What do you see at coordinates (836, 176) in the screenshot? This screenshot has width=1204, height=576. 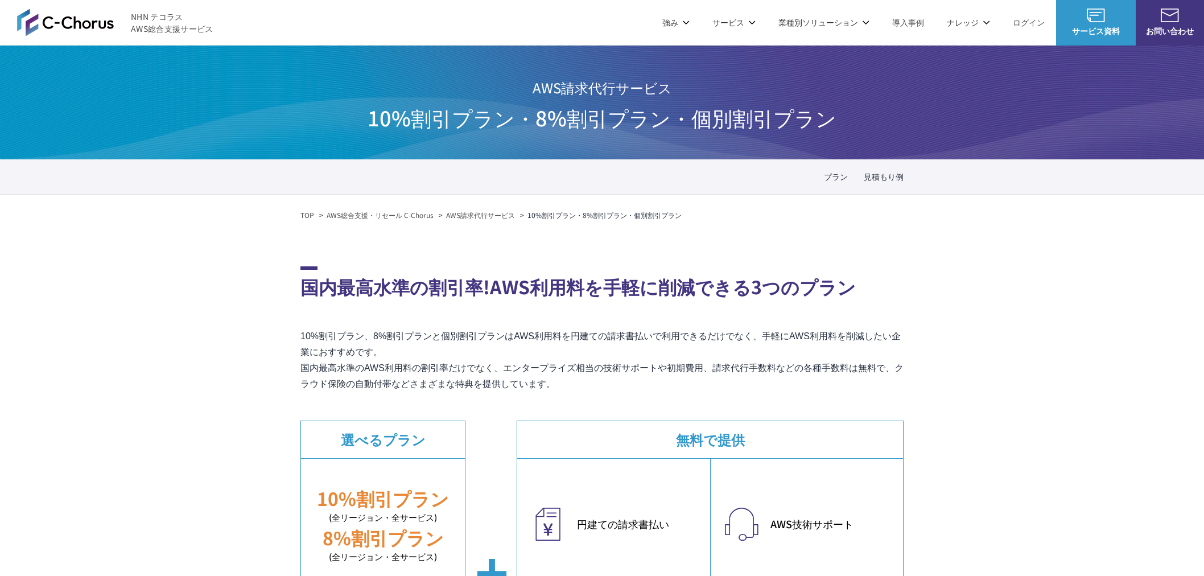 I see `a: プラン` at bounding box center [836, 176].